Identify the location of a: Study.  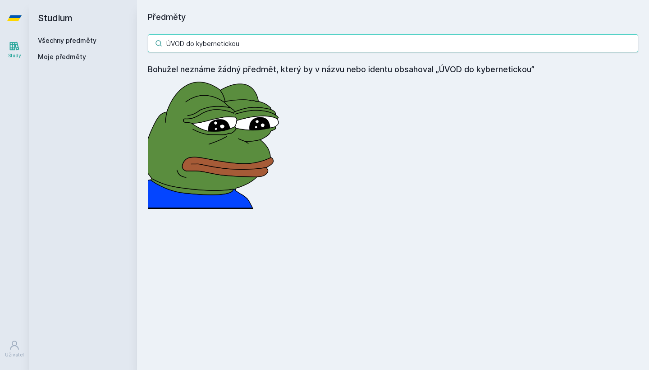
(14, 50).